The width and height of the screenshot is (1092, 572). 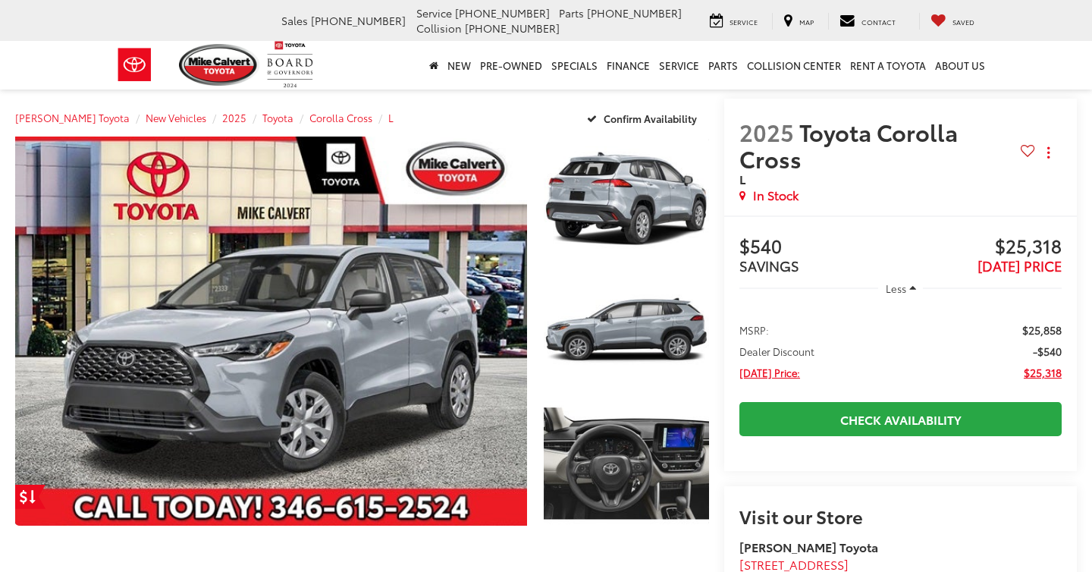 I want to click on span: Corolla Cross, so click(x=341, y=118).